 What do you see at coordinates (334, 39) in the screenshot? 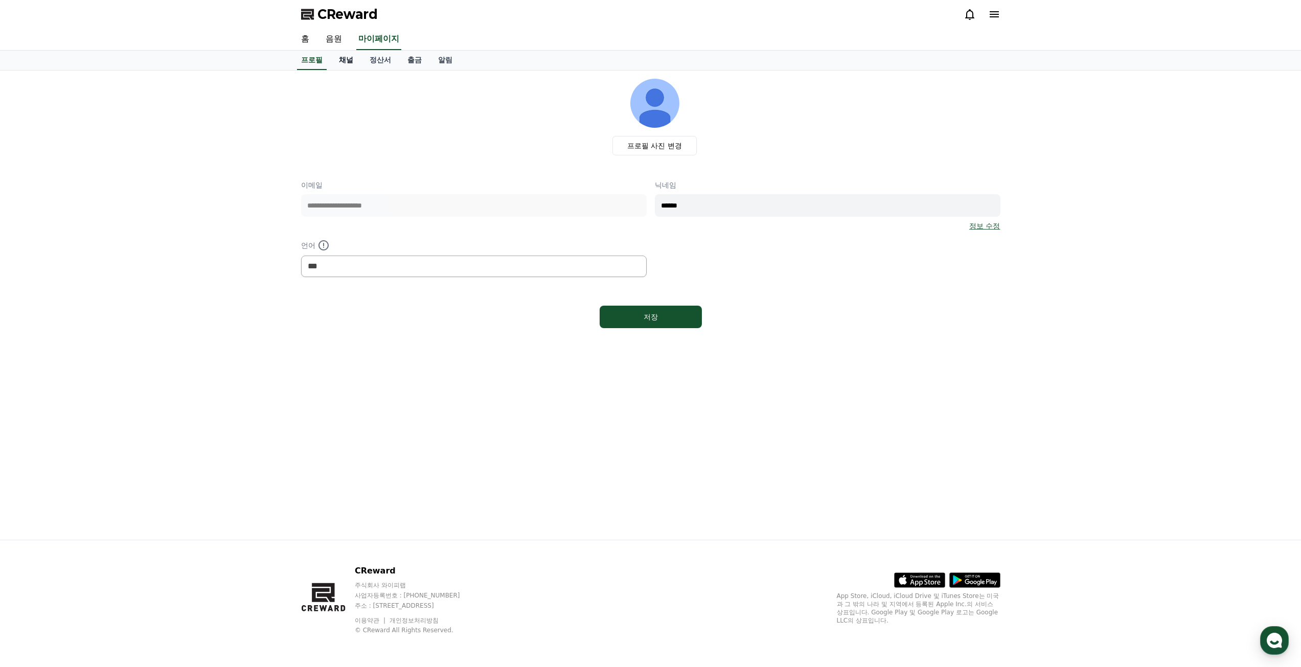
I see `a: 음원` at bounding box center [334, 39].